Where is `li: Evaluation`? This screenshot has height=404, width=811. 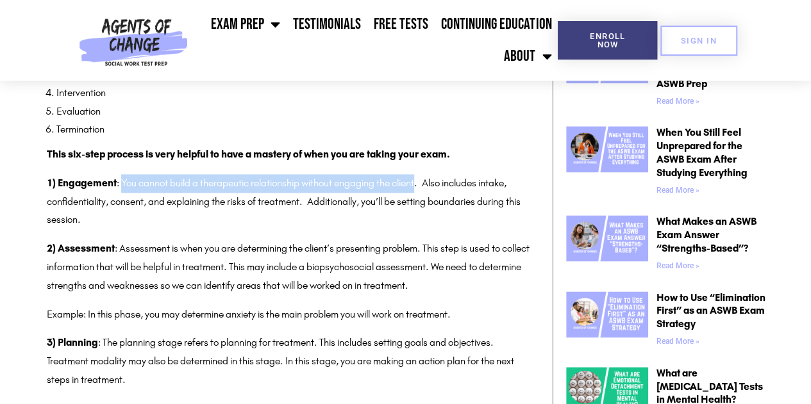
li: Evaluation is located at coordinates (294, 112).